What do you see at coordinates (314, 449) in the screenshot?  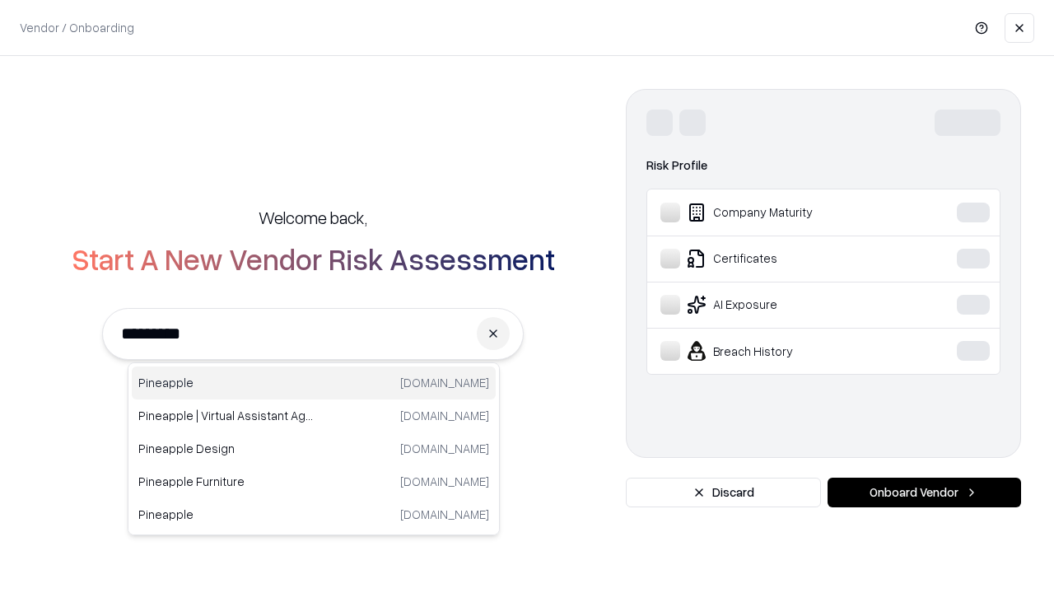 I see `div: Suggestions` at bounding box center [314, 449].